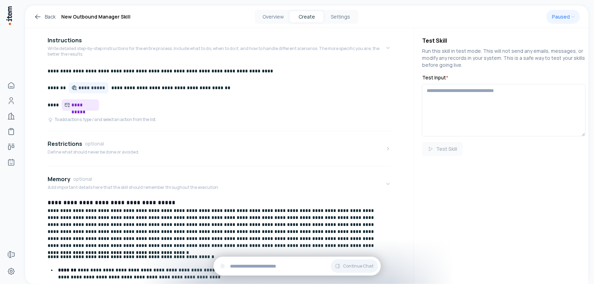 Image resolution: width=594 pixels, height=284 pixels. I want to click on button: Settings, so click(340, 17).